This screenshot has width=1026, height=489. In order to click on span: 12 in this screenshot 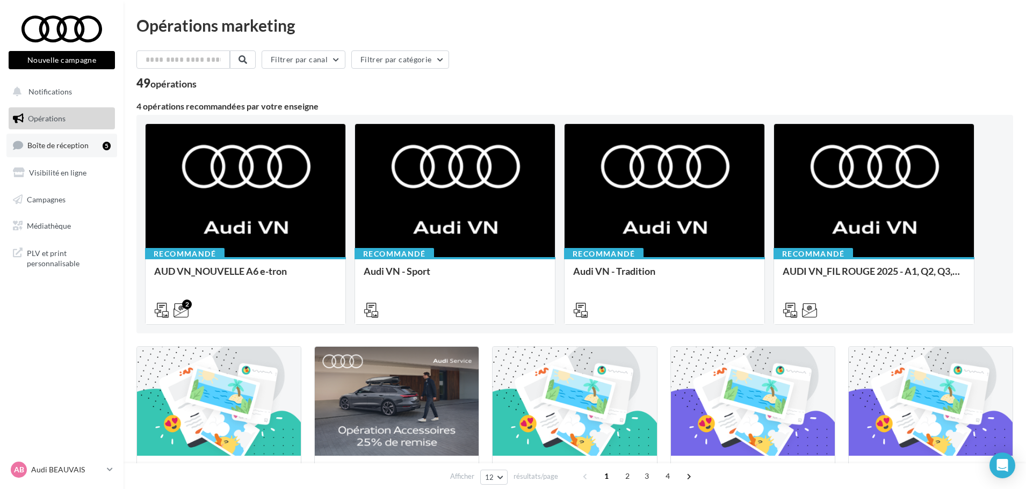, I will do `click(489, 477)`.